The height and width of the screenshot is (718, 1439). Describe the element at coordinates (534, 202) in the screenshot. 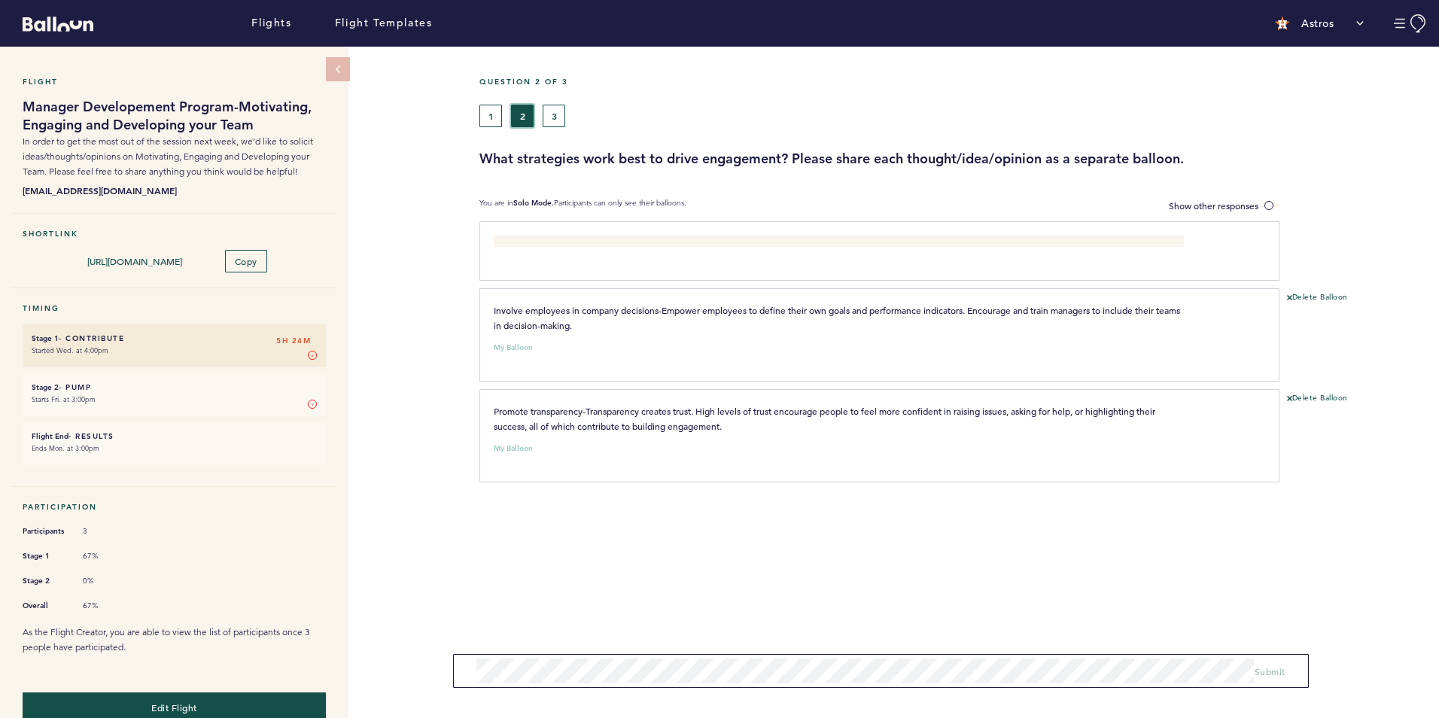

I see `b: Solo Mode.` at that location.